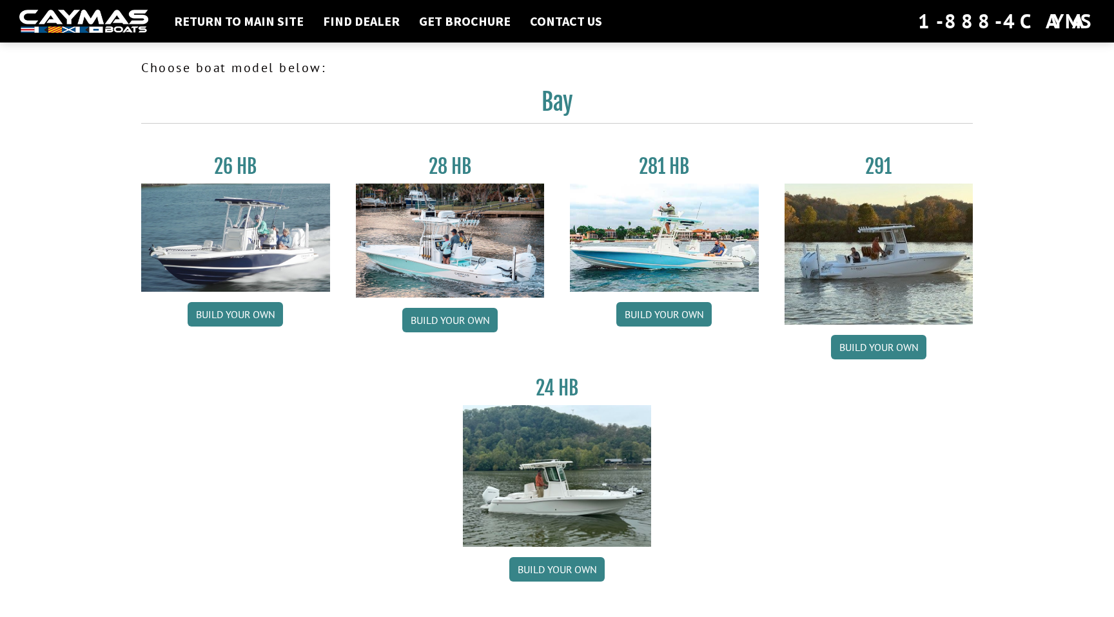  Describe the element at coordinates (84, 21) in the screenshot. I see `img: white-logo-c9c8dbefe5ff5ceceb0f0178aa75bf4bb51f6bca0971e226c86eb53dfe498488.png` at that location.